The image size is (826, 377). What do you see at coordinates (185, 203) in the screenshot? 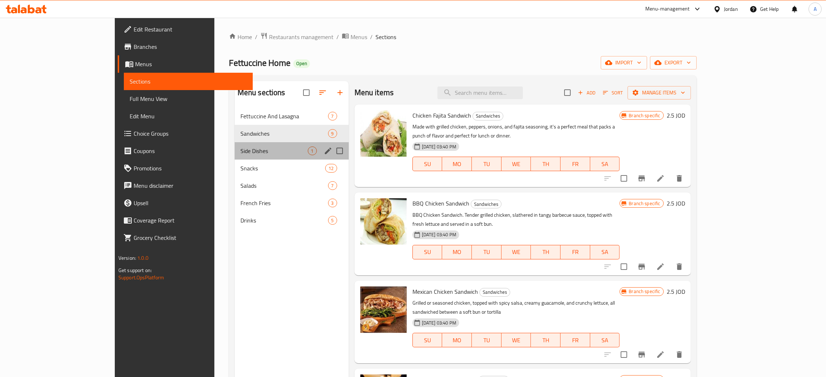
I see `a: Upsell` at bounding box center [185, 203].